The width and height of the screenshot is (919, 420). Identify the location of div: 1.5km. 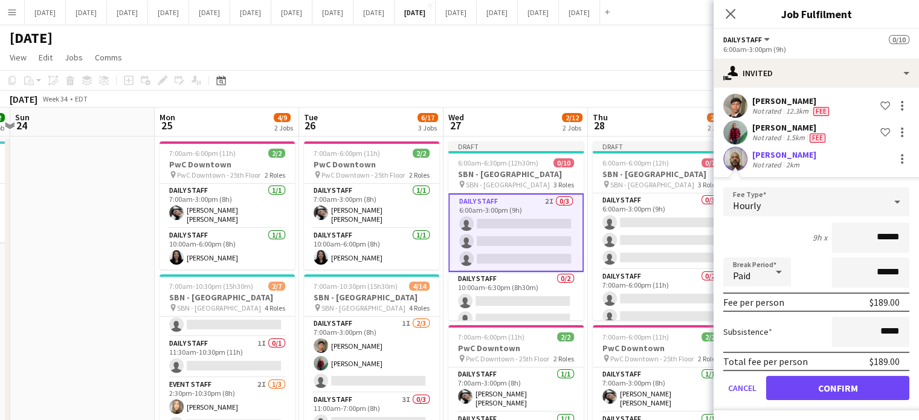
(795, 138).